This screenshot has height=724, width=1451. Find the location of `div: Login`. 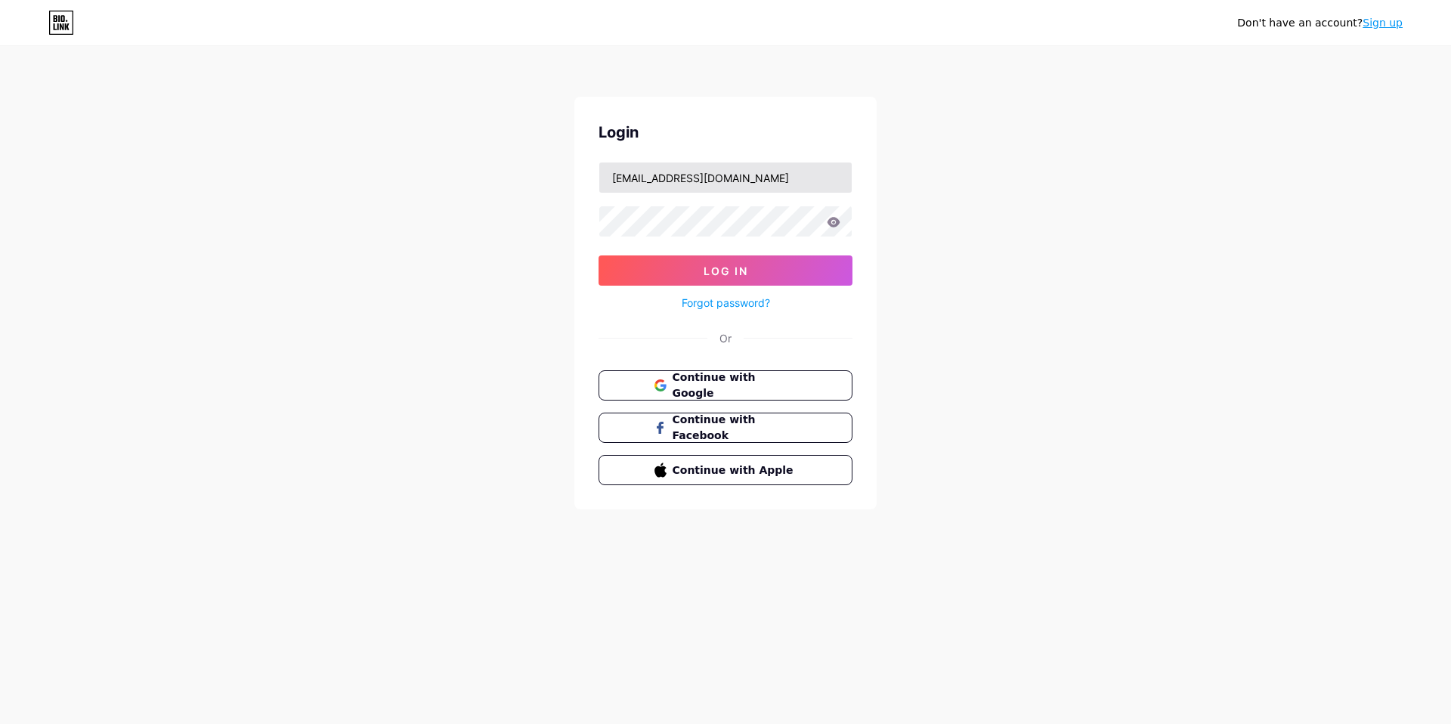

div: Login is located at coordinates (725, 132).